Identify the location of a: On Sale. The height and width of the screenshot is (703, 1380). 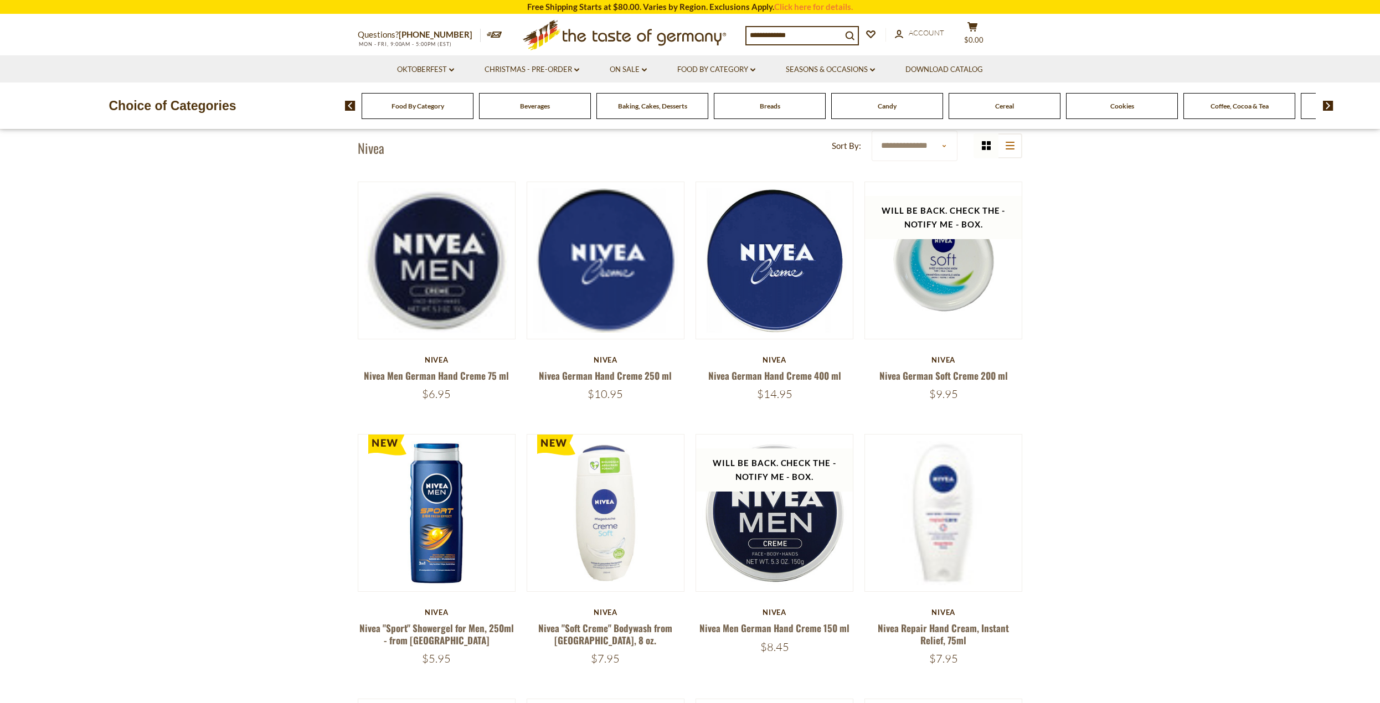
(628, 70).